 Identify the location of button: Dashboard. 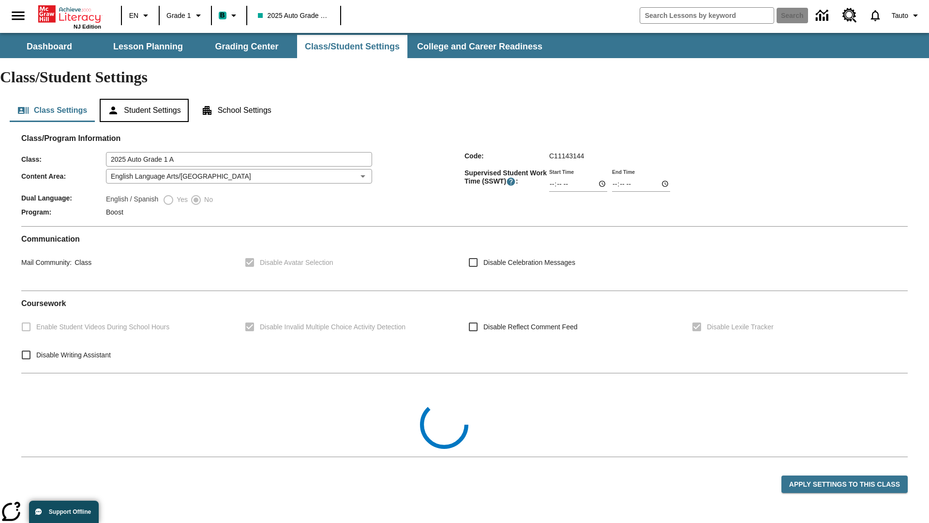
(49, 46).